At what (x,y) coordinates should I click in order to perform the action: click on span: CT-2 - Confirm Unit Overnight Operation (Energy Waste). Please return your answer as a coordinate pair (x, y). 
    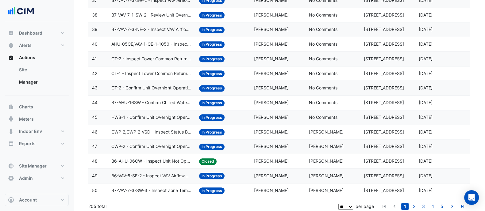
    Looking at the image, I should click on (151, 88).